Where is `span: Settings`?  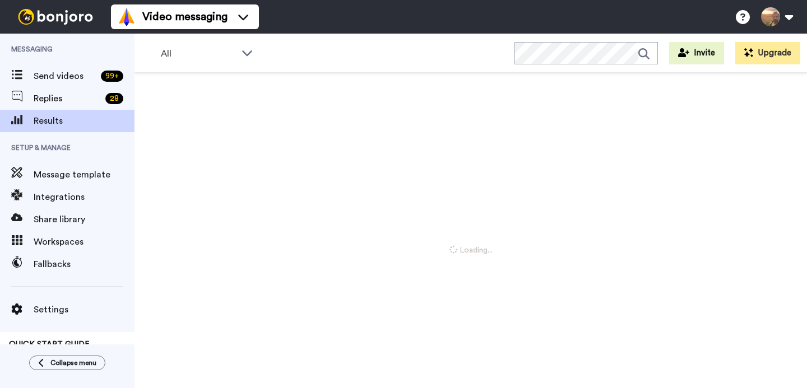 span: Settings is located at coordinates (84, 310).